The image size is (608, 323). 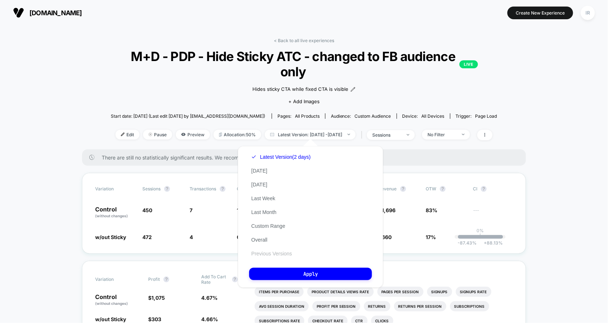 I want to click on span: 88.13 %, so click(x=492, y=243).